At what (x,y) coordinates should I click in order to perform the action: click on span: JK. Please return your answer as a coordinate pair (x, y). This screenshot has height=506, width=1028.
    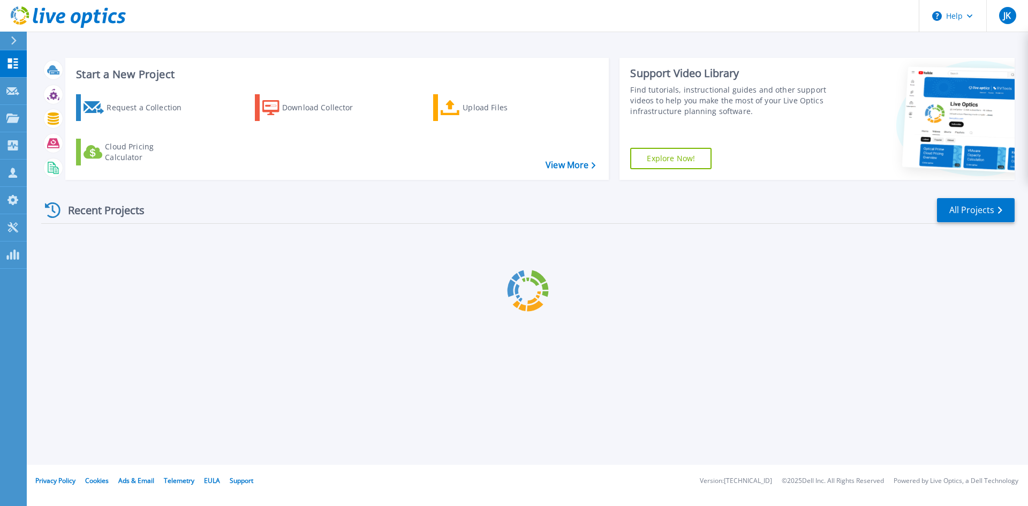
    Looking at the image, I should click on (1007, 16).